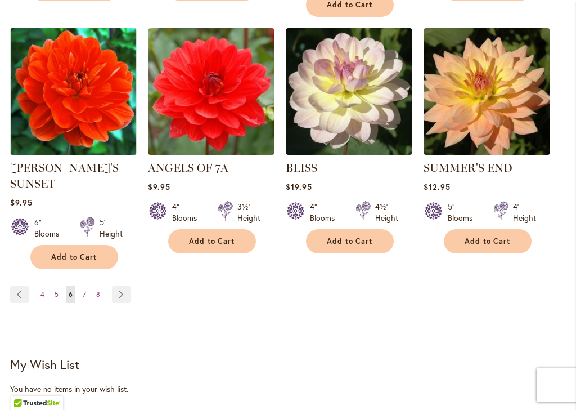 This screenshot has height=410, width=576. Describe the element at coordinates (44, 364) in the screenshot. I see `strong: My Wish List` at that location.